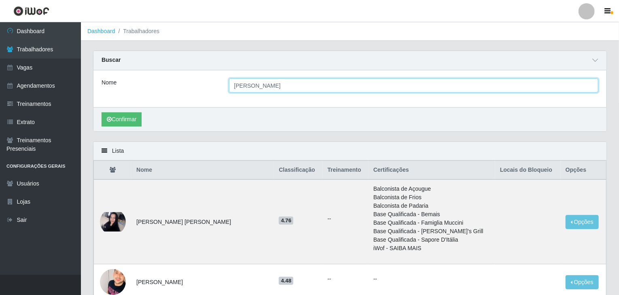 The width and height of the screenshot is (619, 295). I want to click on nav: breadcrumb, so click(350, 32).